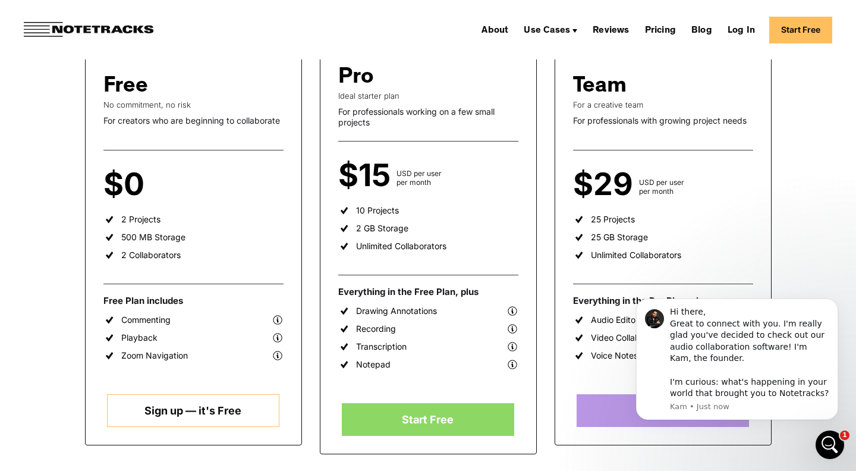 The height and width of the screenshot is (471, 856). I want to click on div: Drawing Annotations, so click(397, 311).